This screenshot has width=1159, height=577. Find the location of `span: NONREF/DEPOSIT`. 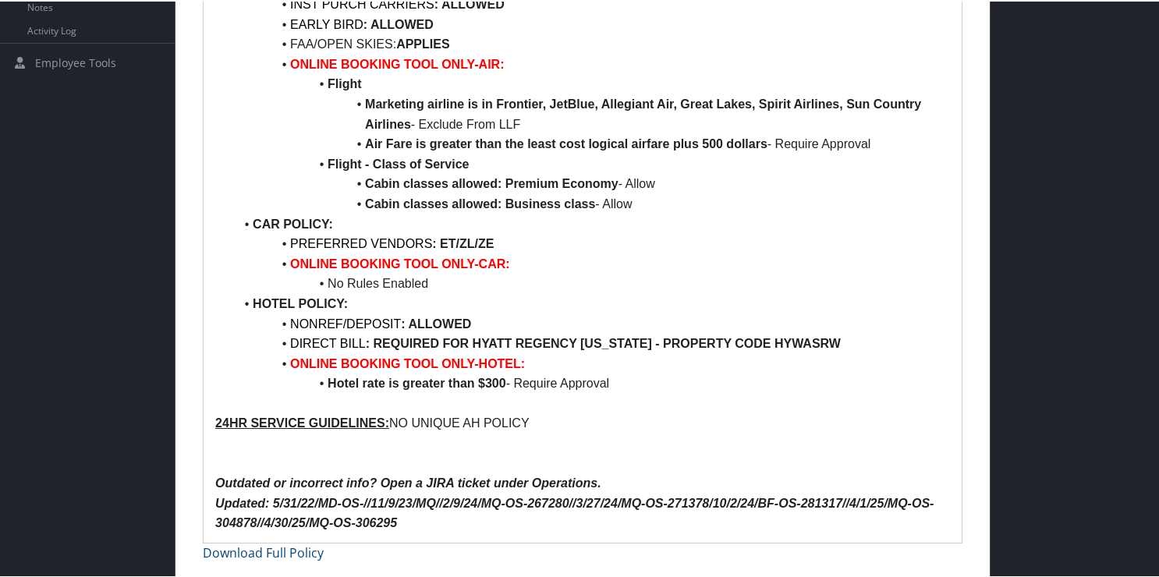

span: NONREF/DEPOSIT is located at coordinates (346, 322).